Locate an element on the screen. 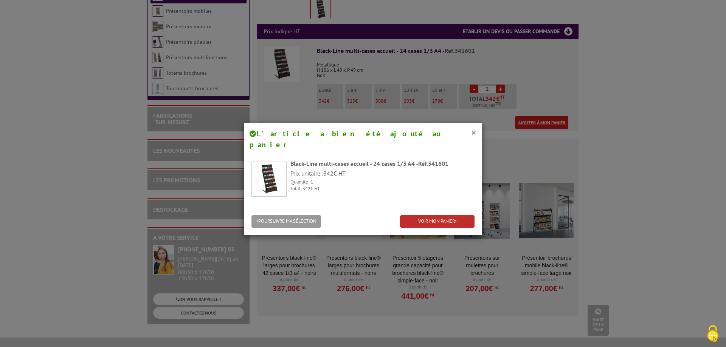 The width and height of the screenshot is (726, 347). button: POURSUIVRE MA SÉLECTION is located at coordinates (286, 222).